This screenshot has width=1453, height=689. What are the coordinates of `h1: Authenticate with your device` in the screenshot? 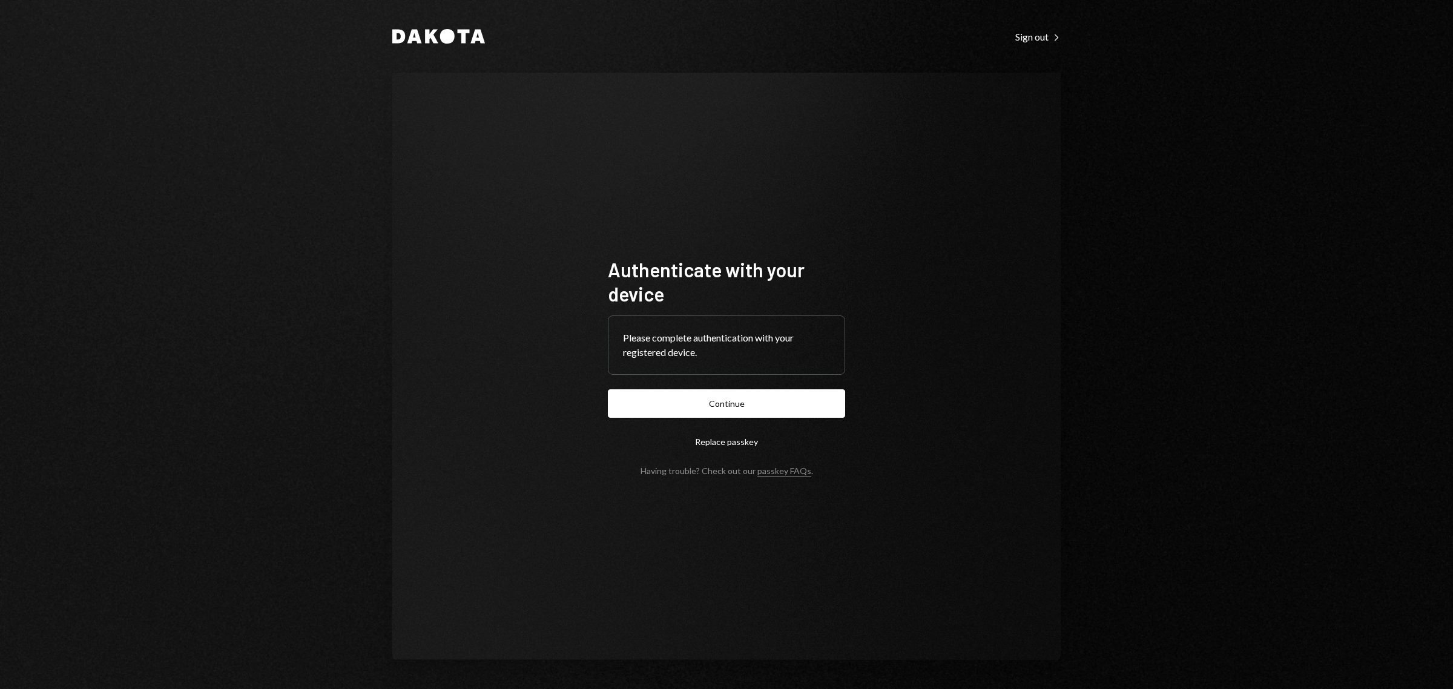 It's located at (726, 282).